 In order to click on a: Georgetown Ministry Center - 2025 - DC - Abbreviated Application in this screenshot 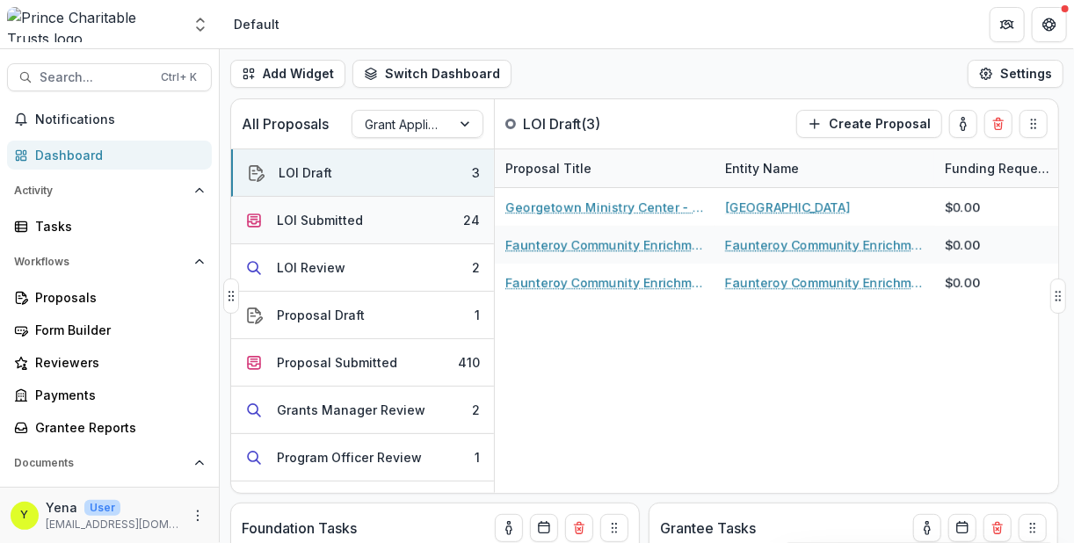, I will do `click(605, 207)`.